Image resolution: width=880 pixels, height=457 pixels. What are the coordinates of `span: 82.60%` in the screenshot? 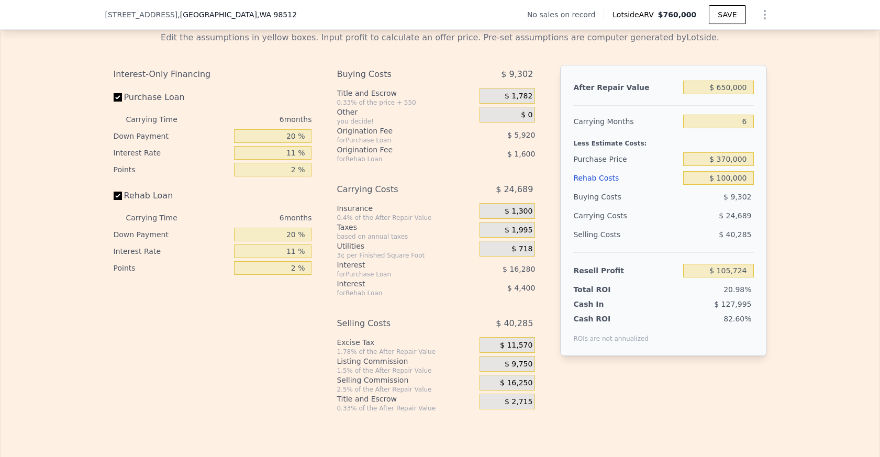 It's located at (737, 319).